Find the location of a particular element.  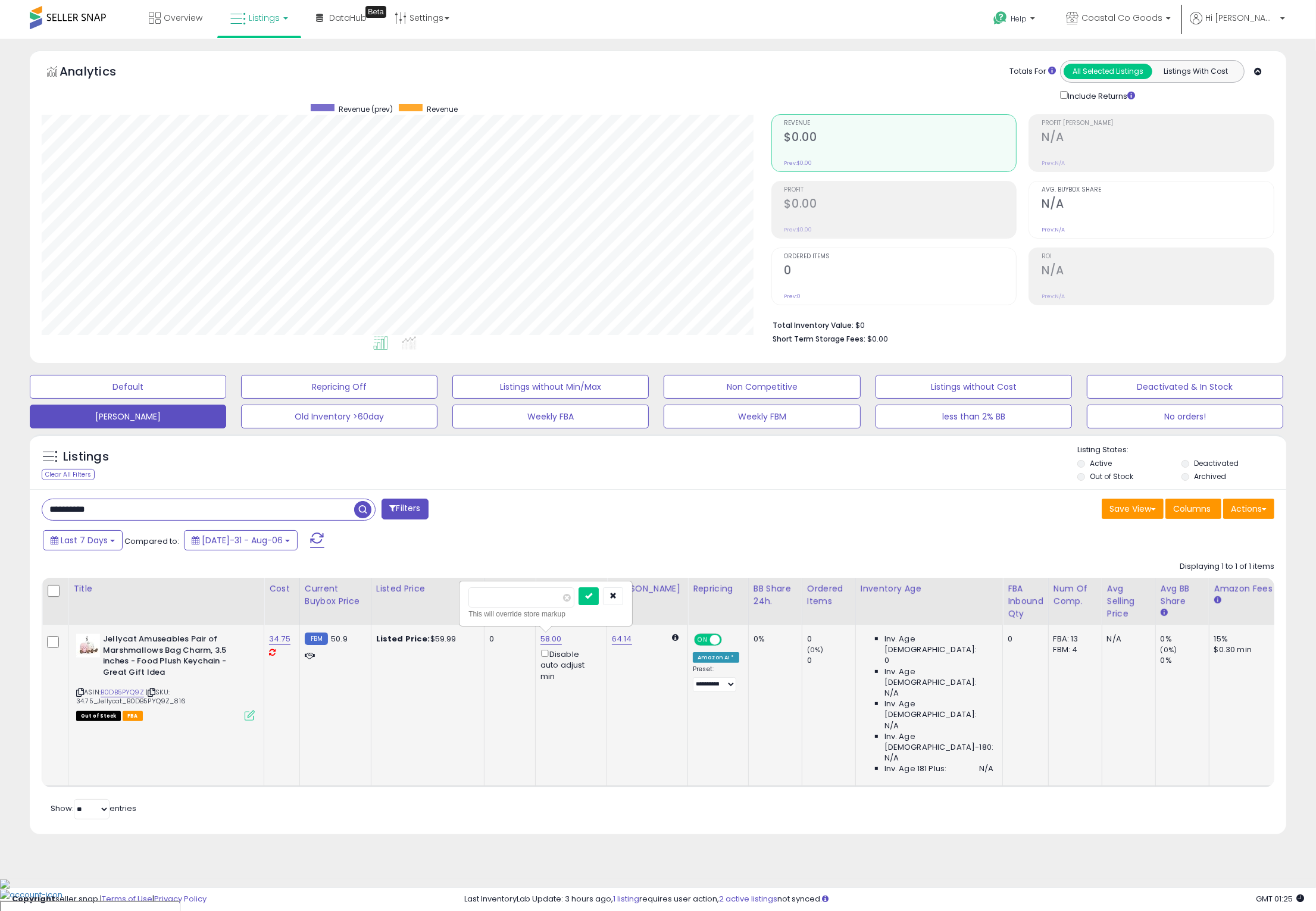

div: Listed Price is located at coordinates (428, 589).